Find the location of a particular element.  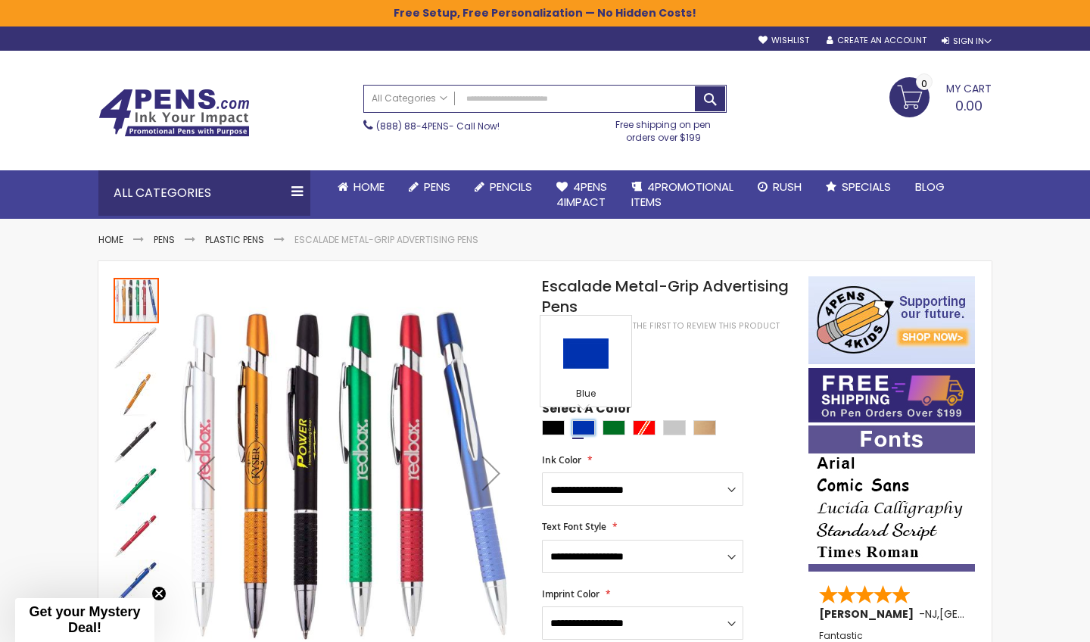

a: Be the first to review this product is located at coordinates (700, 325).